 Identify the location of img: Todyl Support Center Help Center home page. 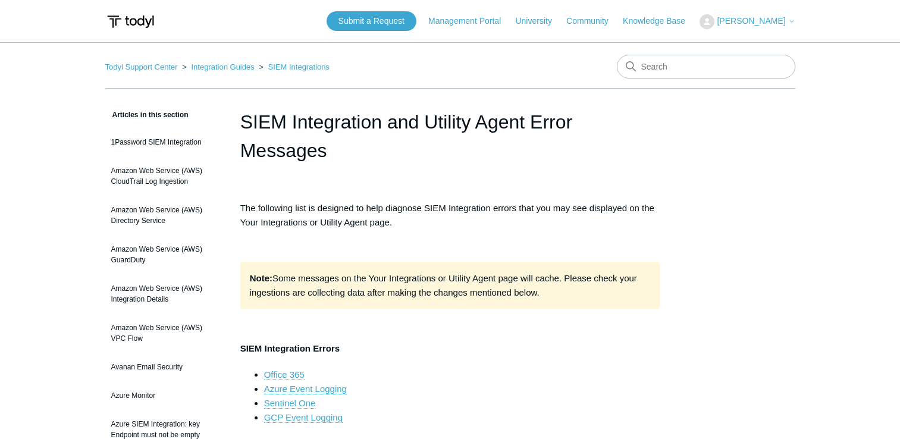
(130, 21).